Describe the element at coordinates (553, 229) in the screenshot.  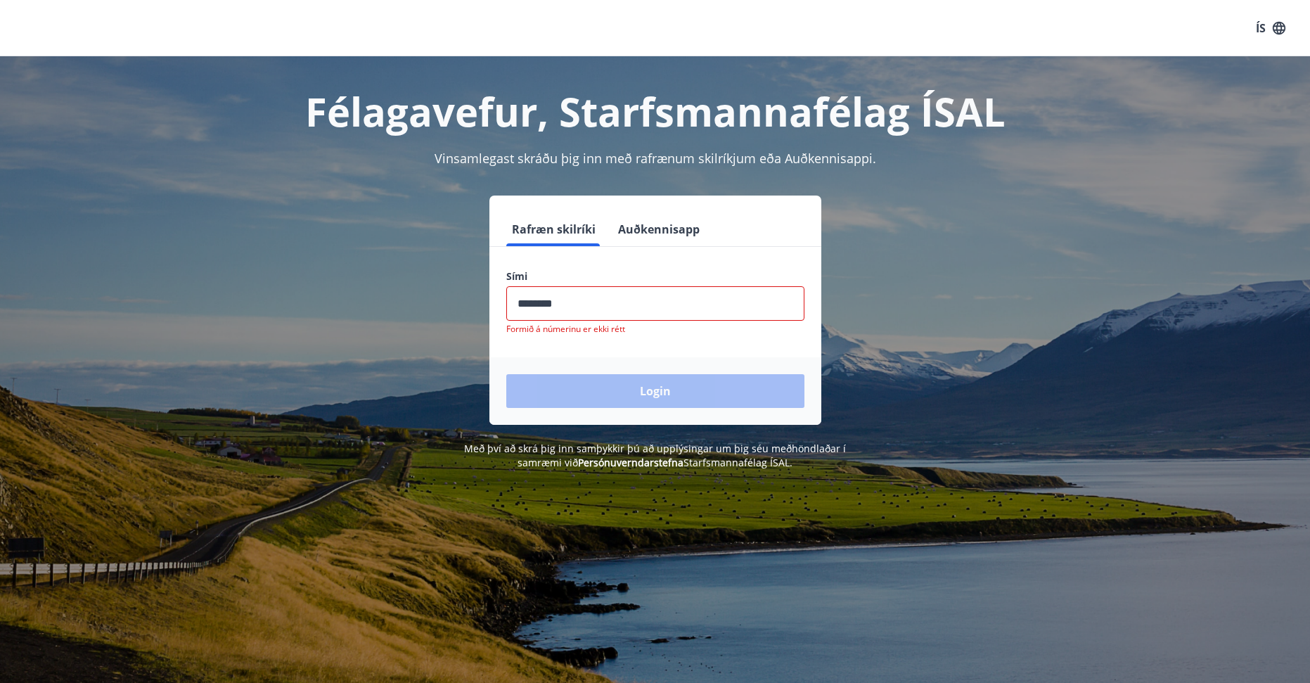
I see `button: Rafræn skilríki` at that location.